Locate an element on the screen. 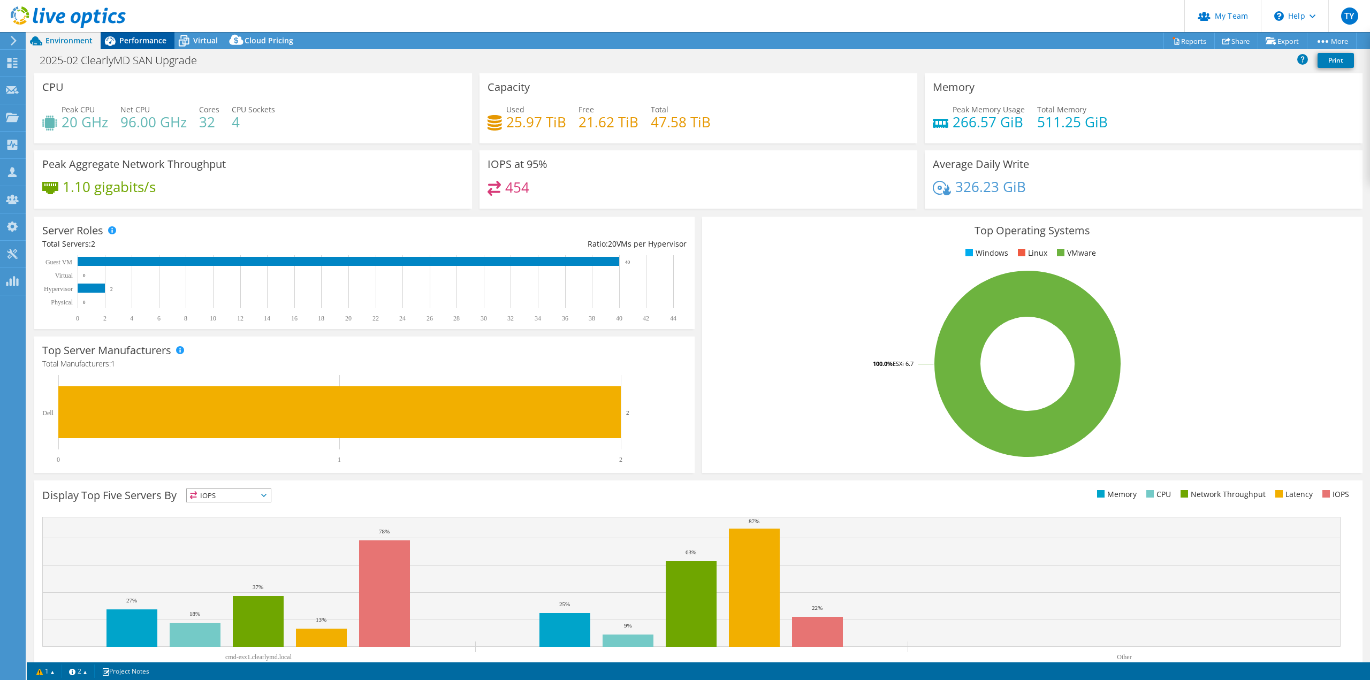 Image resolution: width=1370 pixels, height=680 pixels. text: 6 is located at coordinates (159, 318).